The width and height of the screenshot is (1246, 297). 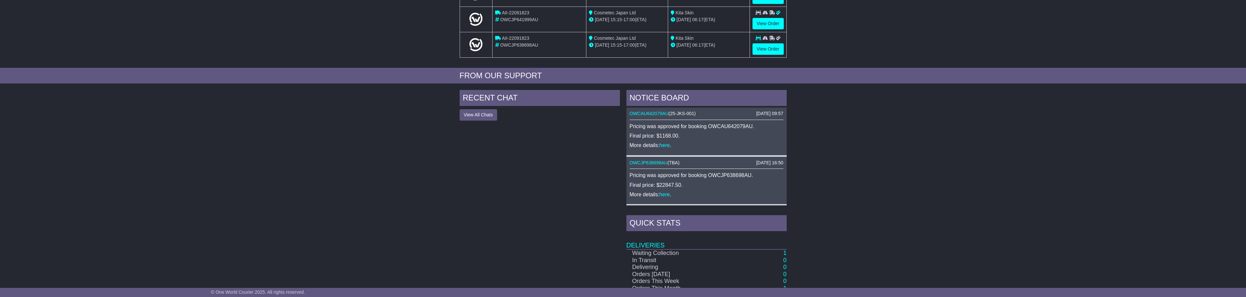 What do you see at coordinates (706, 241) in the screenshot?
I see `td: Deliveries` at bounding box center [706, 241].